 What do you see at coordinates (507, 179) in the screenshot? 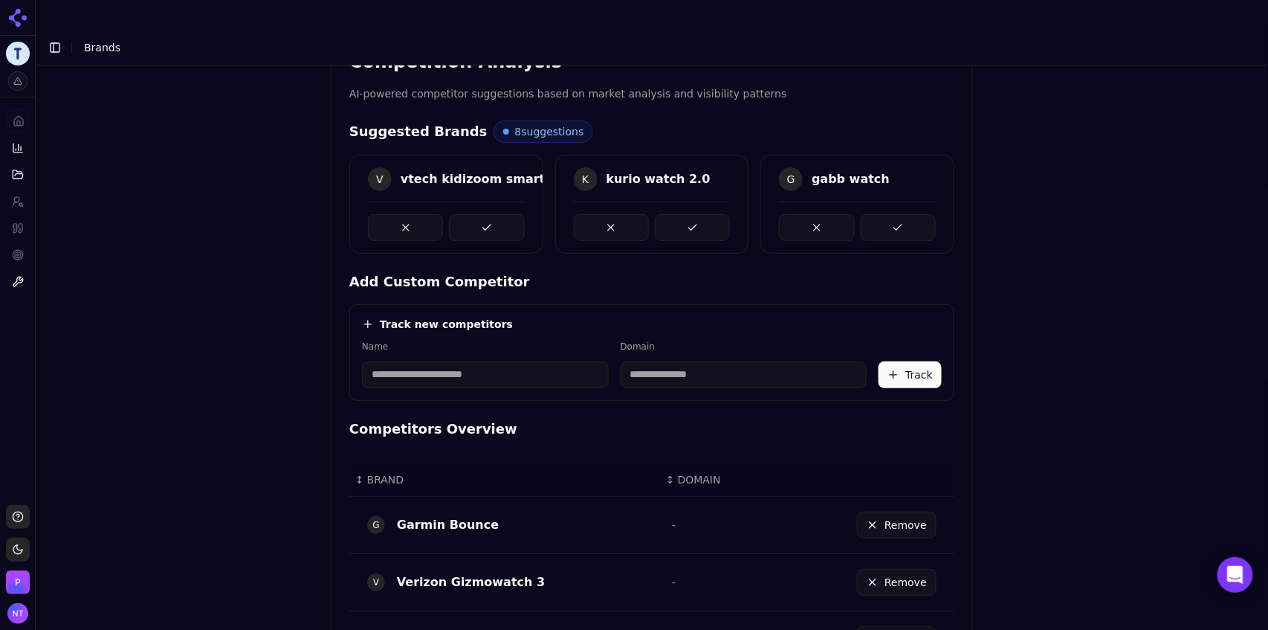
I see `div: vtech kidizoom smartwatch dx2` at bounding box center [507, 179].